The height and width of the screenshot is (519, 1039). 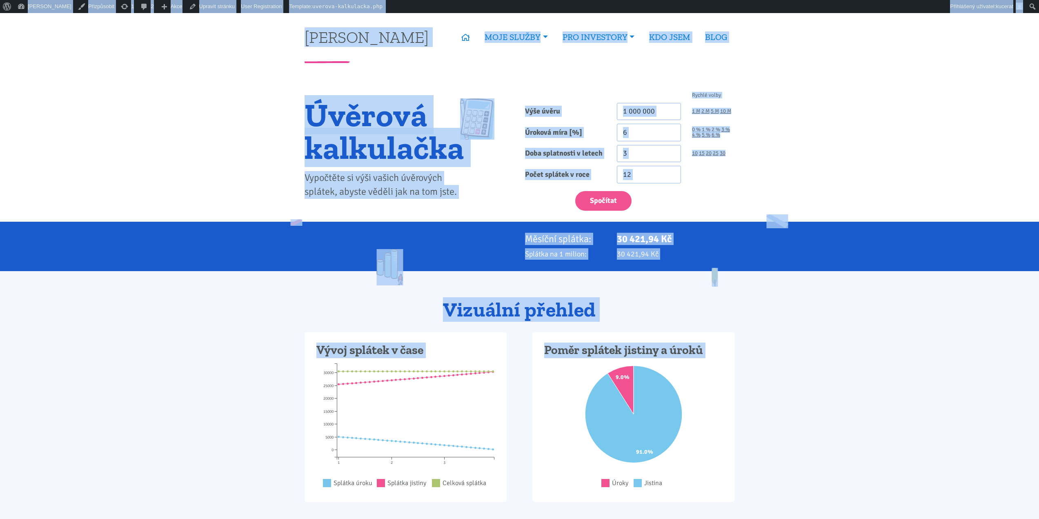 What do you see at coordinates (706, 129) in the screenshot?
I see `a: 1 %` at bounding box center [706, 129].